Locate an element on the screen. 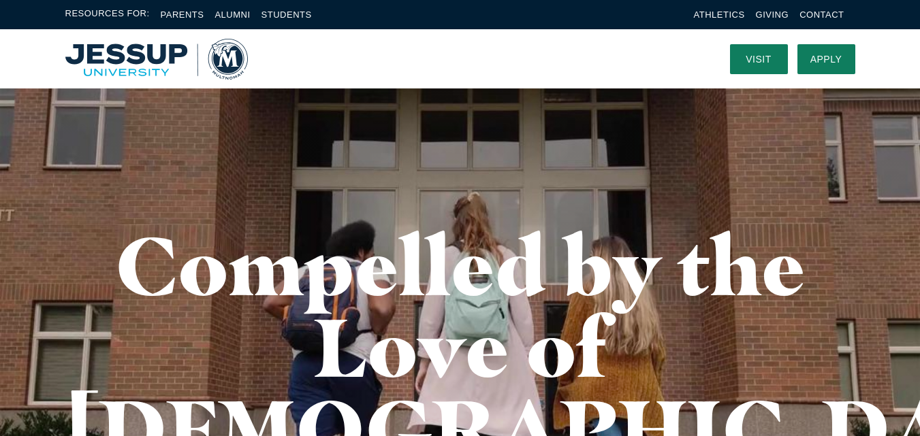 The image size is (920, 436). a: Contact is located at coordinates (821, 14).